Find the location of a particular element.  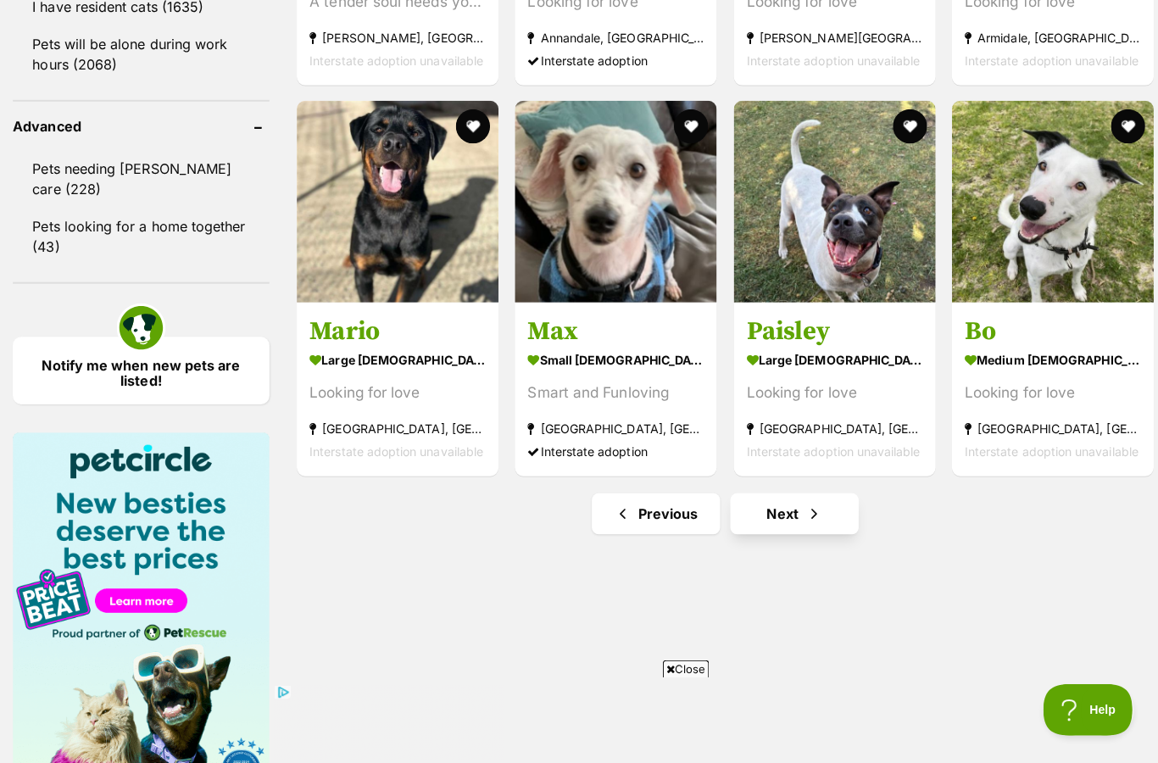

a: Previous page is located at coordinates (650, 510).